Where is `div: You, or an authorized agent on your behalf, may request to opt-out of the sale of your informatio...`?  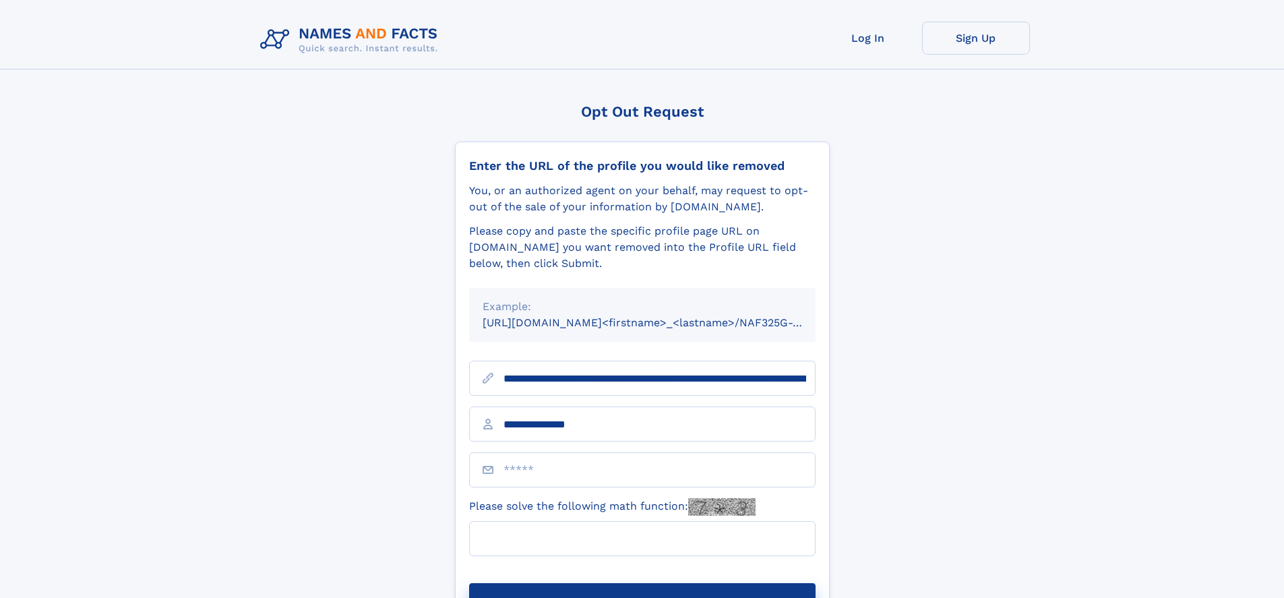 div: You, or an authorized agent on your behalf, may request to opt-out of the sale of your informatio... is located at coordinates (642, 199).